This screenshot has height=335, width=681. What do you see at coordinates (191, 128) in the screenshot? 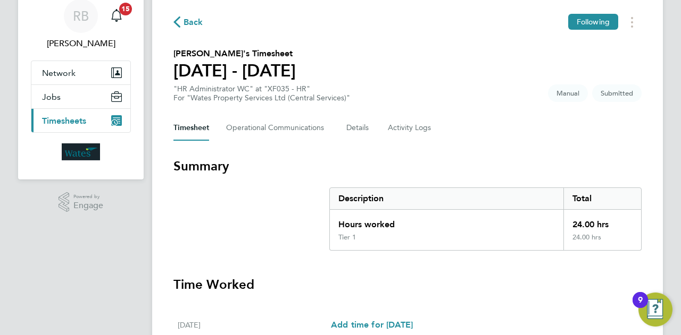
I see `button: Timesheet` at bounding box center [191, 128].